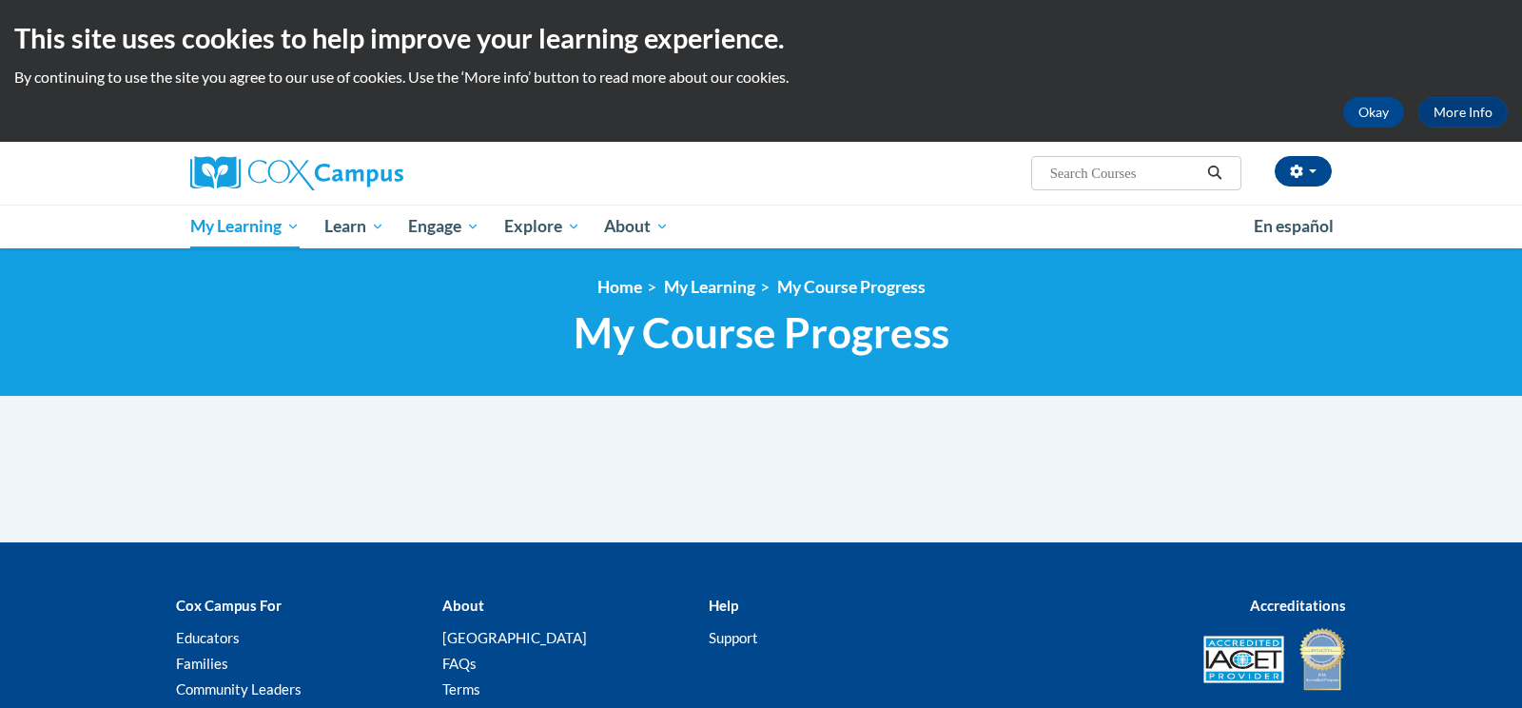 This screenshot has height=708, width=1522. I want to click on input: Search Courses, so click(1124, 173).